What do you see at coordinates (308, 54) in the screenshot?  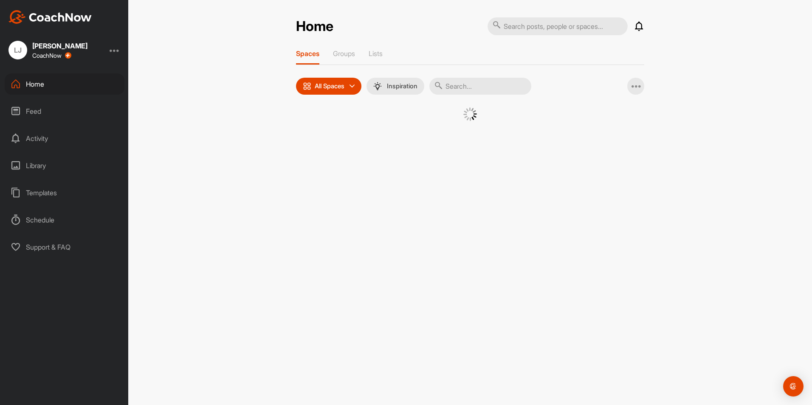 I see `p: Spaces` at bounding box center [308, 54].